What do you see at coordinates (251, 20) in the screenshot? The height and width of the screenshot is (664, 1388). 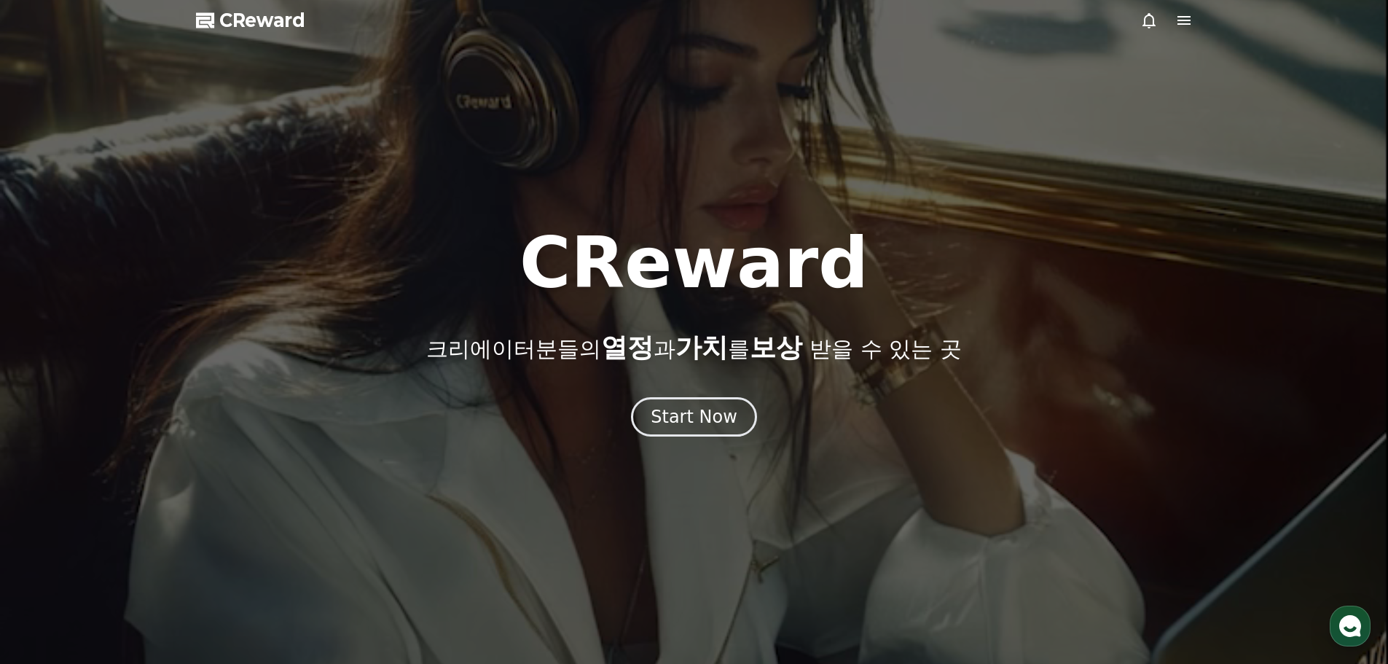 I see `a: CReward` at bounding box center [251, 20].